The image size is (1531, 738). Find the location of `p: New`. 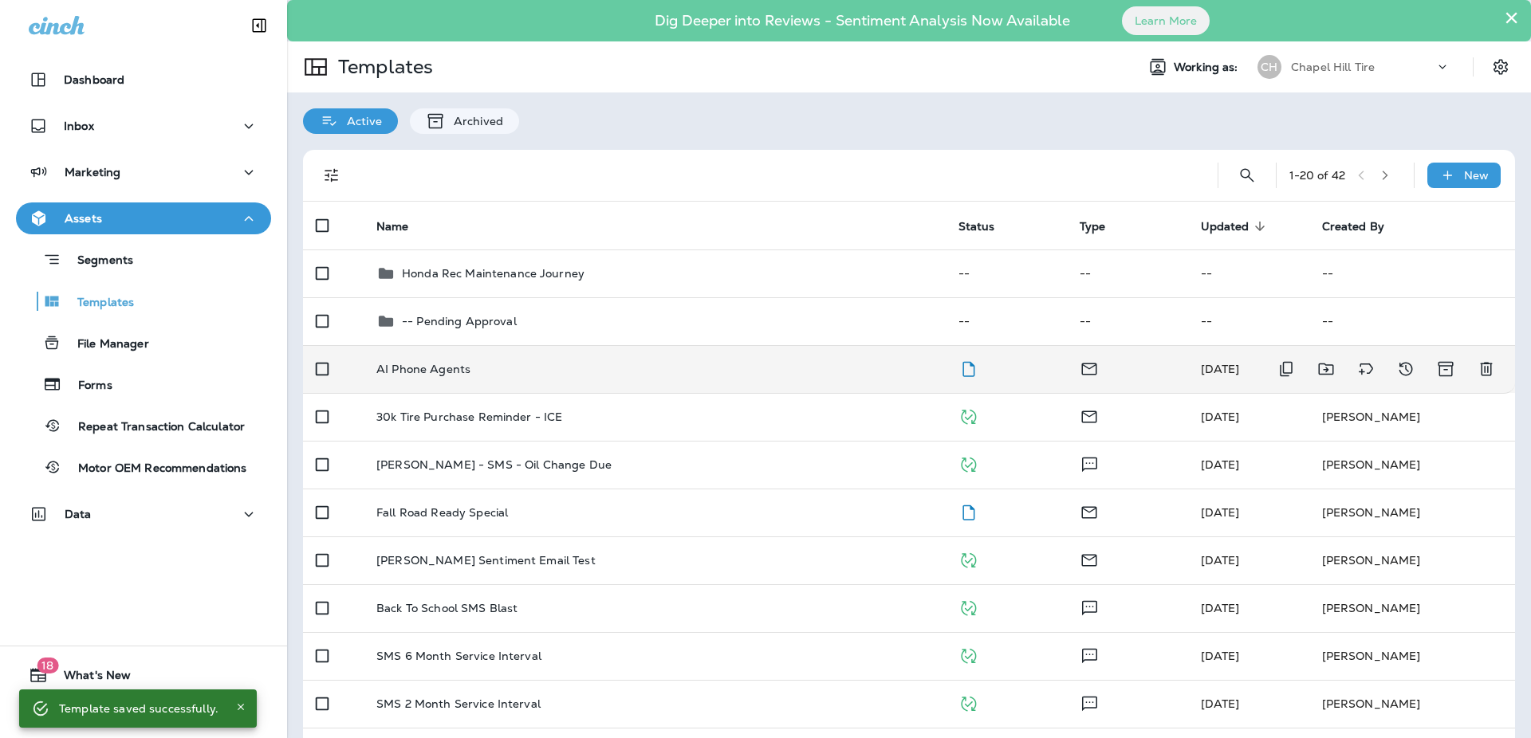

p: New is located at coordinates (1476, 175).